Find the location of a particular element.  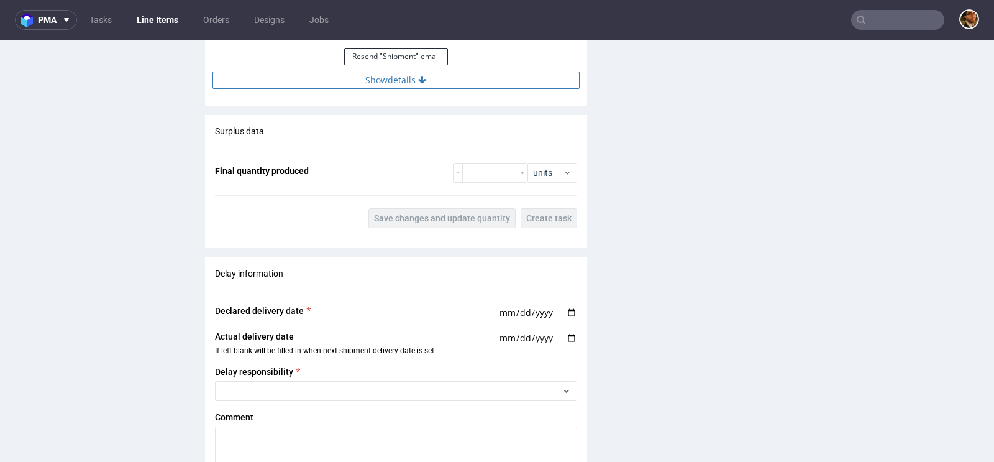

span: Delay responsibility is located at coordinates (254, 332).